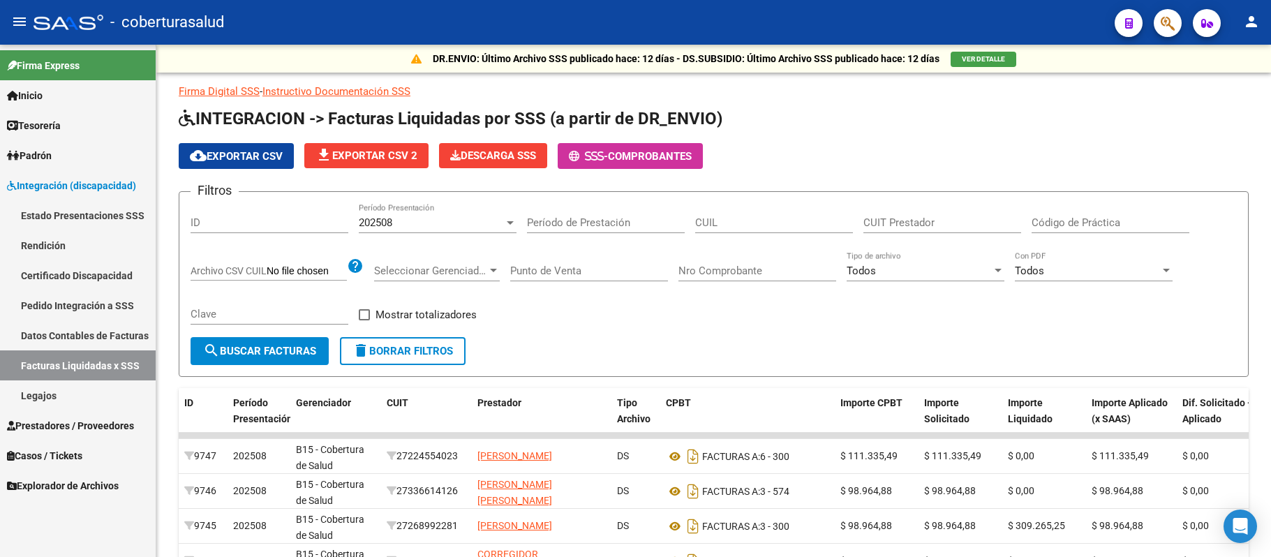 The width and height of the screenshot is (1271, 557). I want to click on div: Open Intercom Messenger, so click(1240, 526).